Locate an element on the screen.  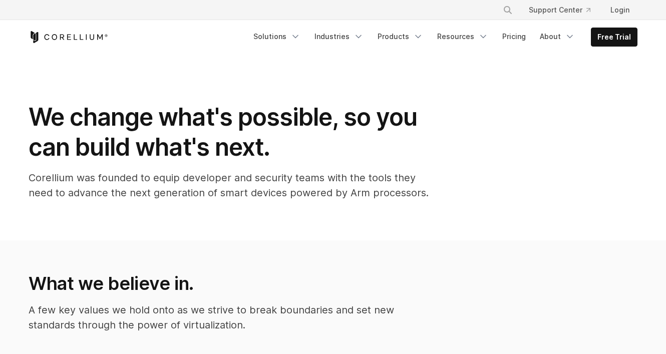
p: Corellium was founded to equip developer and security teams with the tools they need to advance t... is located at coordinates (229, 185).